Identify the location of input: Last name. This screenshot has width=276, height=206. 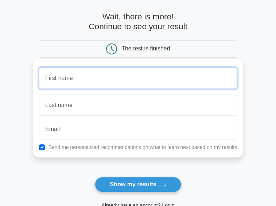
(138, 105).